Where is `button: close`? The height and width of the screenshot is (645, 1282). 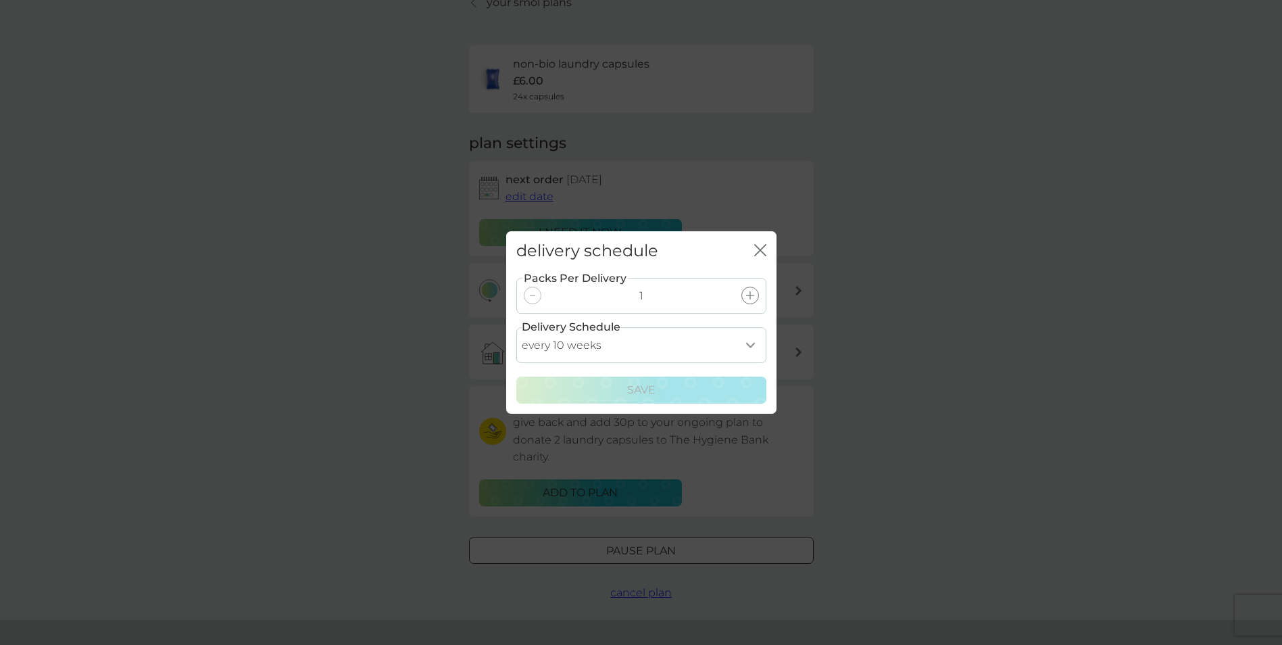 button: close is located at coordinates (760, 251).